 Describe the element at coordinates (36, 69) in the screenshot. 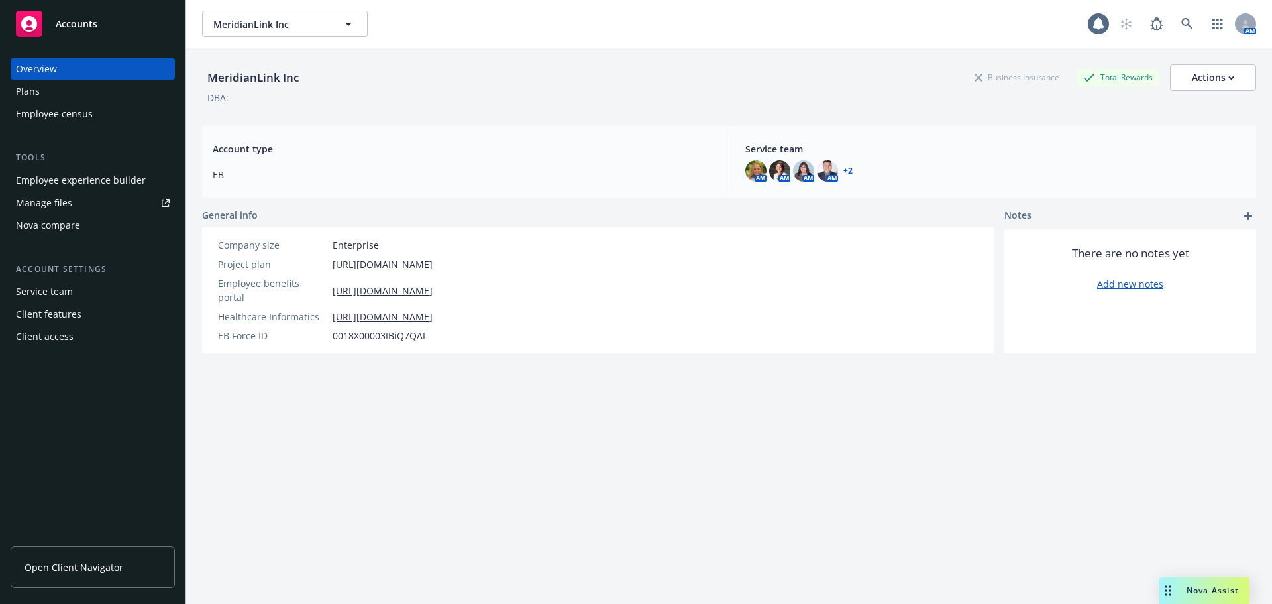

I see `div: Overview` at that location.